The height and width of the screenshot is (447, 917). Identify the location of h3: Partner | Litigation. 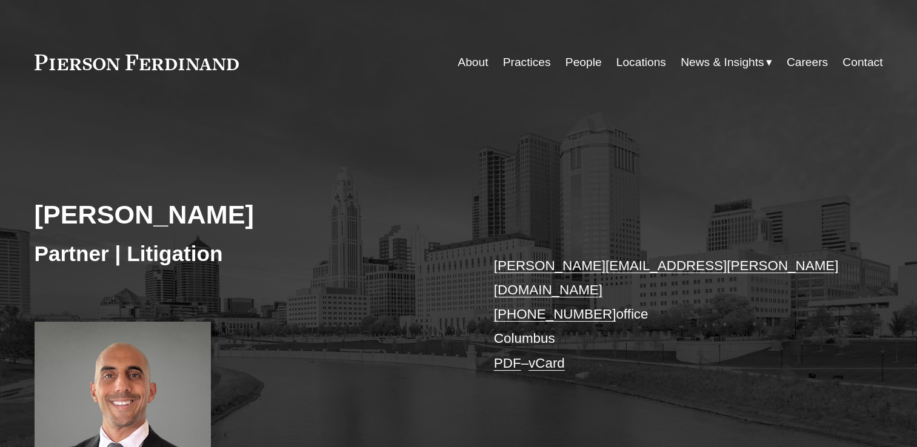
(247, 254).